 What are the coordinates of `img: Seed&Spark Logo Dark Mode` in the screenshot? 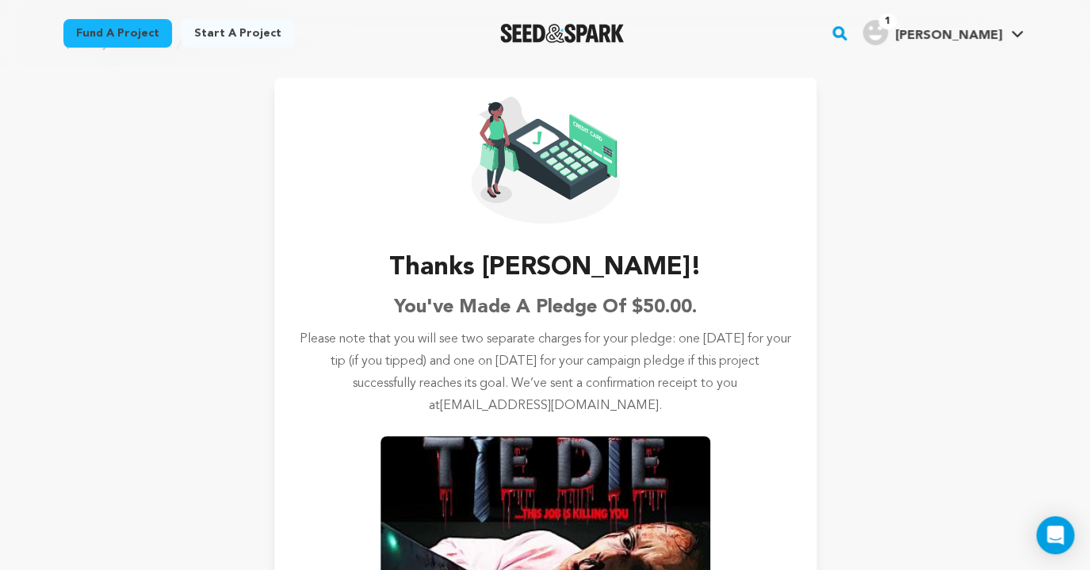 It's located at (562, 33).